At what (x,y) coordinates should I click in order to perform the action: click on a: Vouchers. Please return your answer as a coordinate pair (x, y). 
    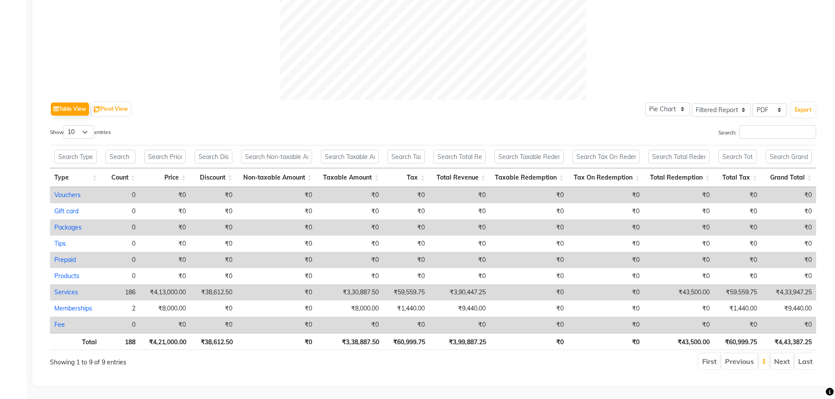
    Looking at the image, I should click on (67, 195).